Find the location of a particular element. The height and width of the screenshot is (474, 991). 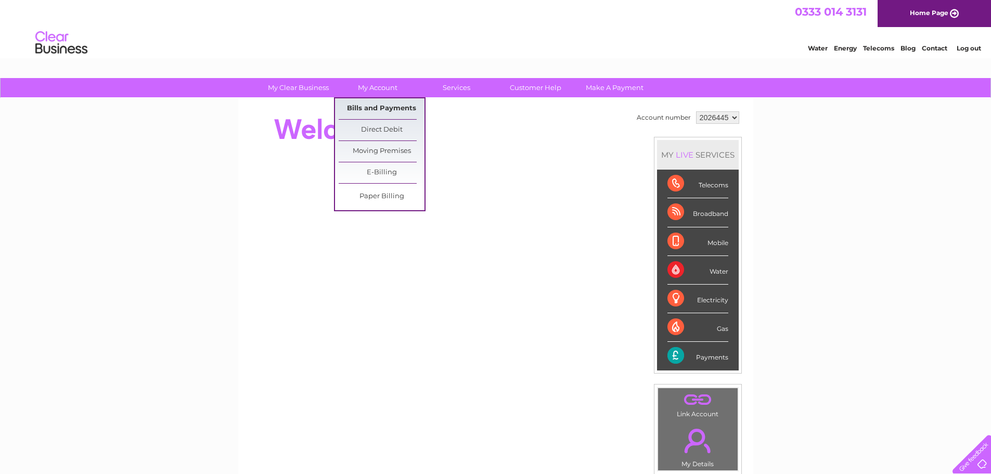

a: Customer Help is located at coordinates (535, 87).